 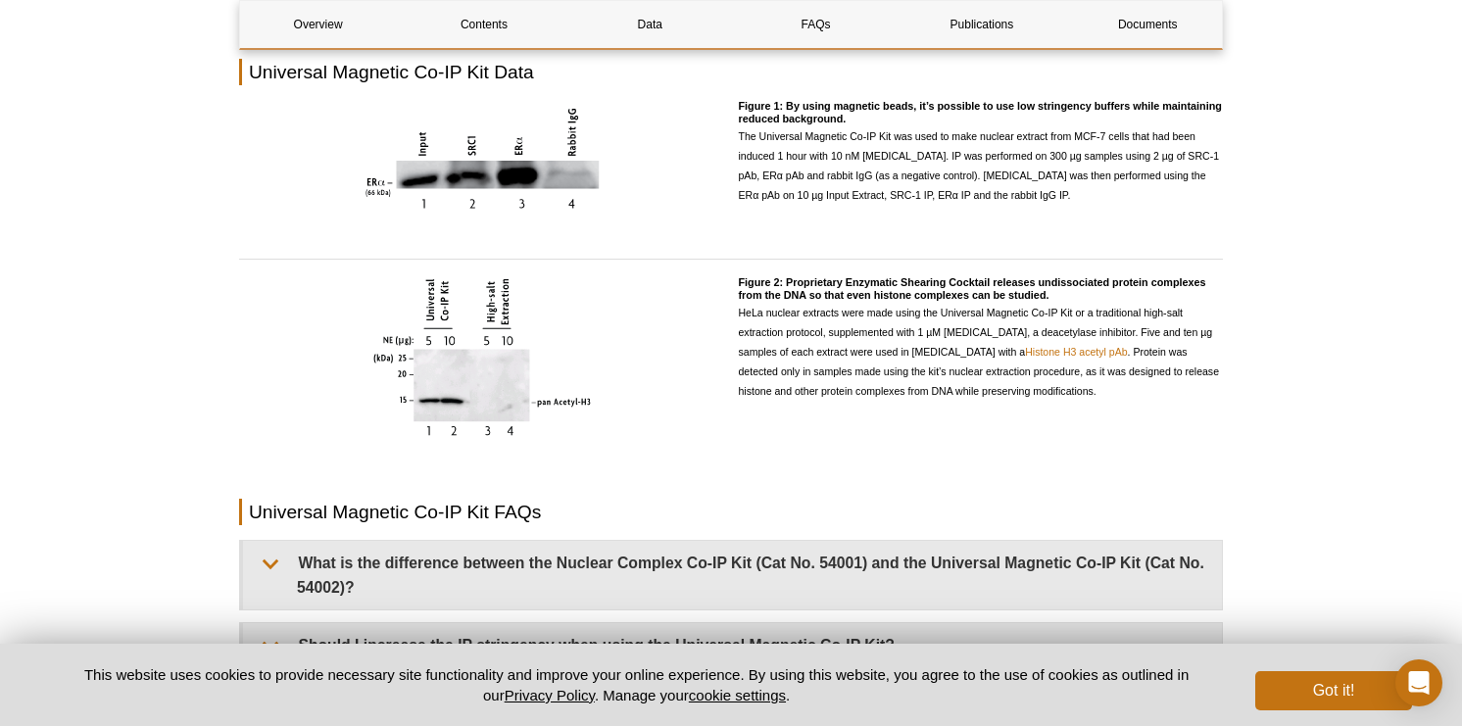 I want to click on a: Publications, so click(x=981, y=24).